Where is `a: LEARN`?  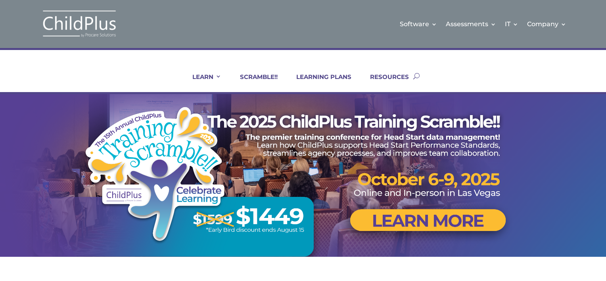 a: LEARN is located at coordinates (202, 82).